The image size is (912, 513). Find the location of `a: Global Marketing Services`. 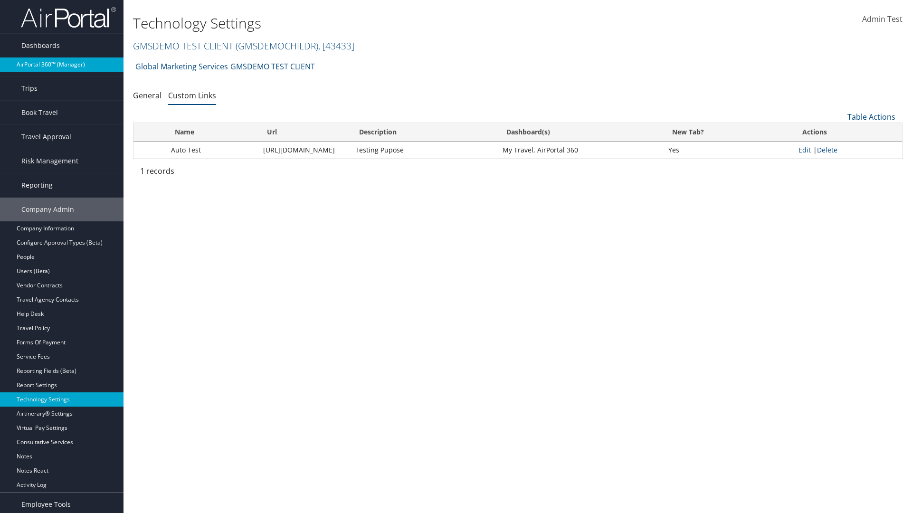

a: Global Marketing Services is located at coordinates (182, 67).